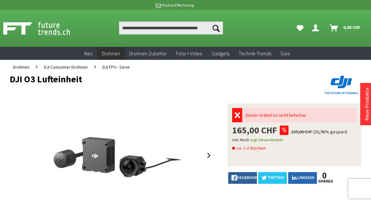 This screenshot has width=371, height=203. What do you see at coordinates (148, 53) in the screenshot?
I see `span: Drohnen Zubehör` at bounding box center [148, 53].